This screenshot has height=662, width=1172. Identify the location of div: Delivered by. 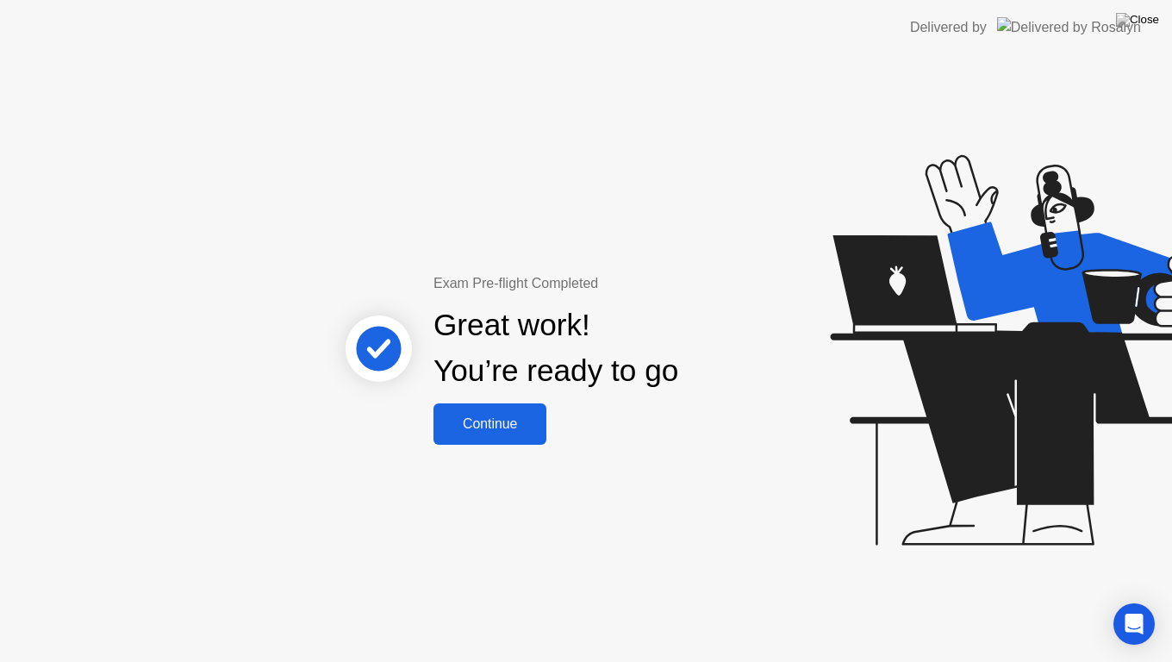
(948, 28).